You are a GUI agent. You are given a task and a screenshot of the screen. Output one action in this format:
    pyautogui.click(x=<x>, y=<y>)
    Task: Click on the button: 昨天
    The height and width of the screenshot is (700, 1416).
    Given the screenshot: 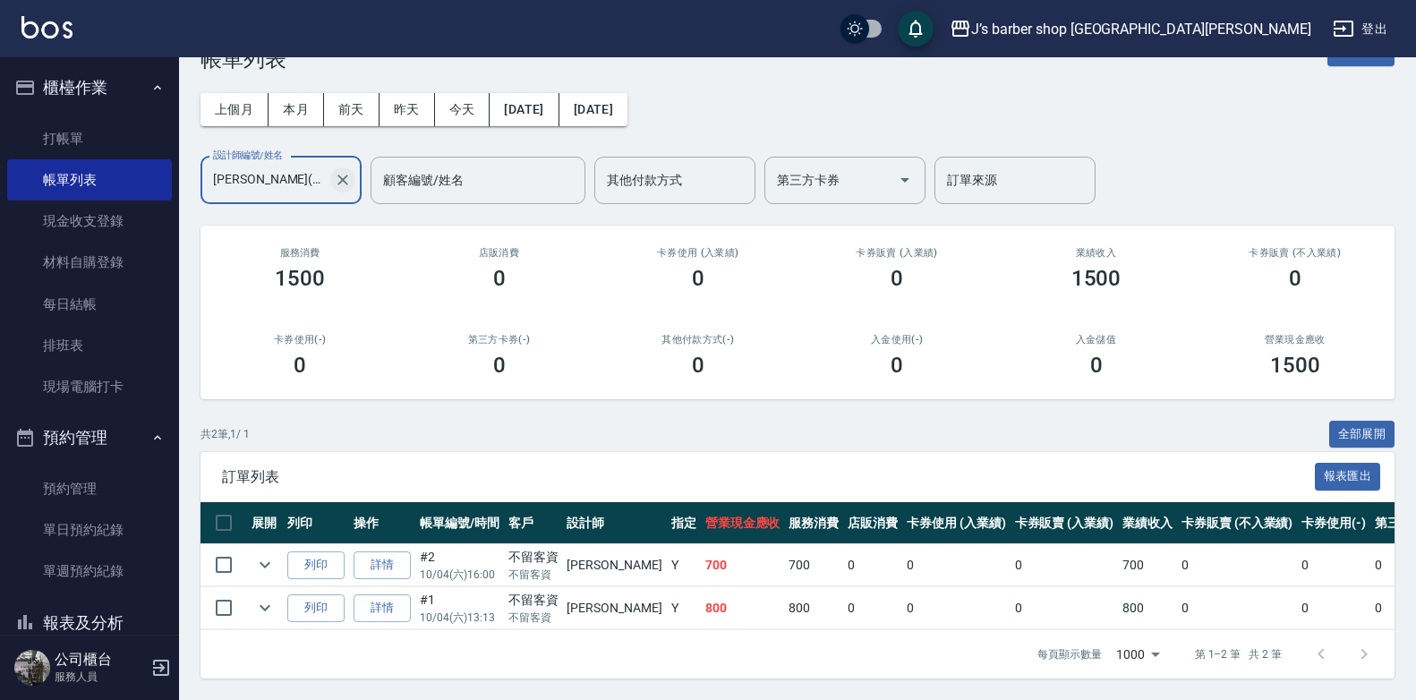 What is the action you would take?
    pyautogui.click(x=407, y=109)
    